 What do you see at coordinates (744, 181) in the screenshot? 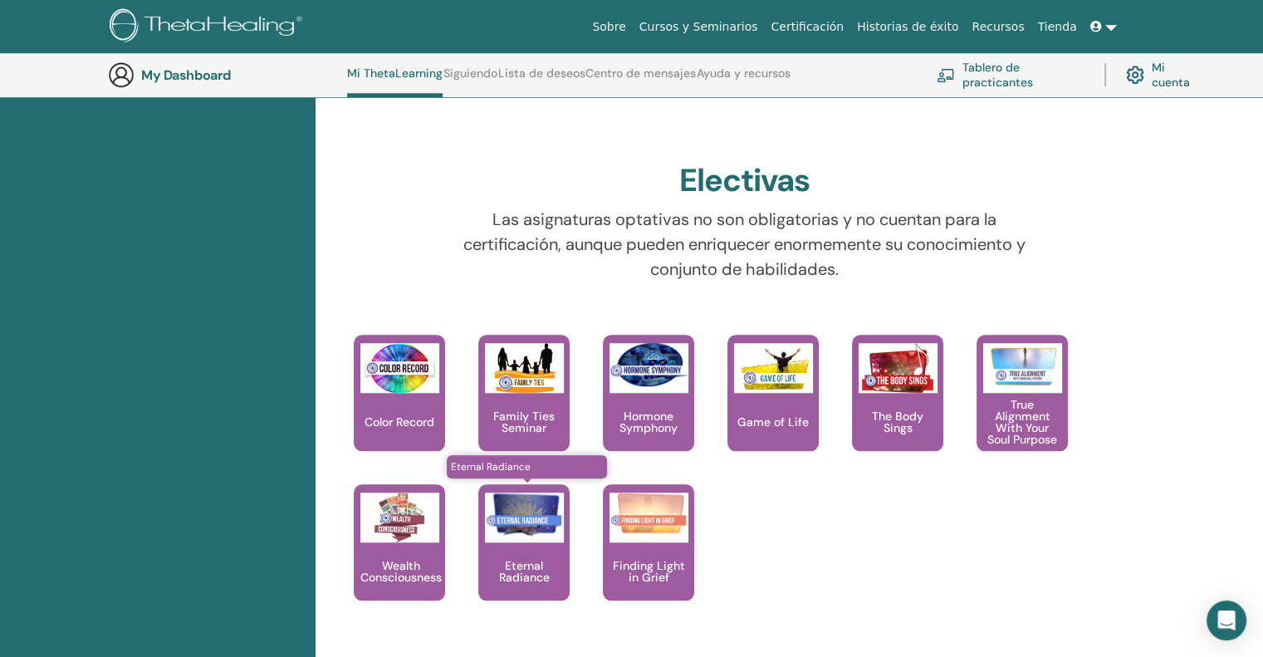
I see `h2: Electivas` at bounding box center [744, 181].